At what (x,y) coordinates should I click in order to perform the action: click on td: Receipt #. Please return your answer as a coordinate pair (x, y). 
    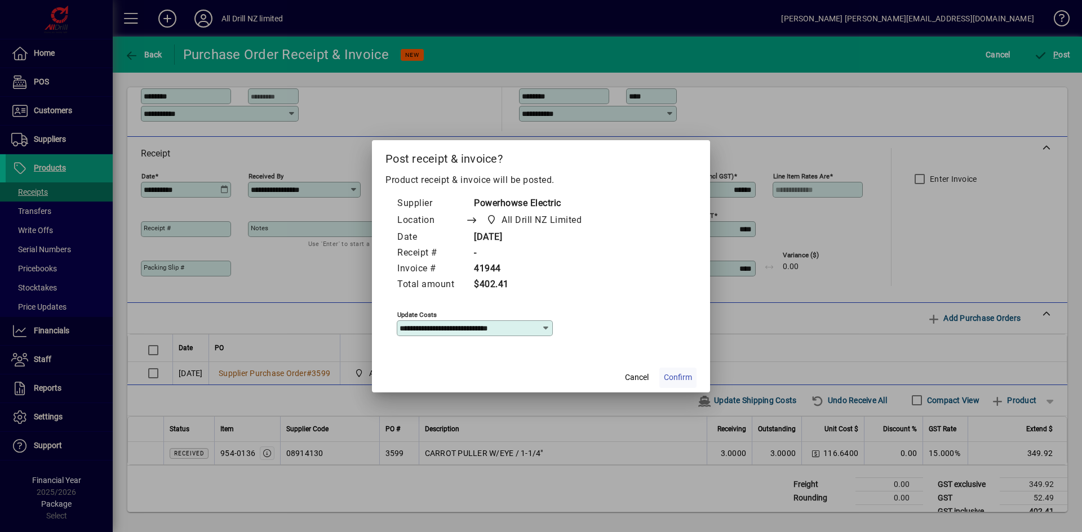
    Looking at the image, I should click on (431, 254).